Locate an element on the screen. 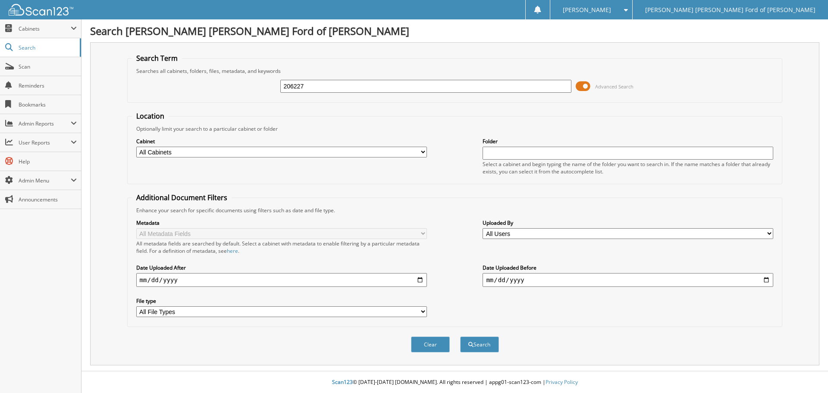 This screenshot has width=828, height=393. span: User Reports is located at coordinates (44, 142).